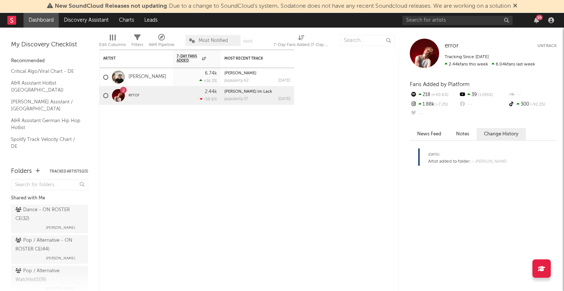  What do you see at coordinates (69, 171) in the screenshot?
I see `button: Tracked Artists(23)` at bounding box center [69, 171].